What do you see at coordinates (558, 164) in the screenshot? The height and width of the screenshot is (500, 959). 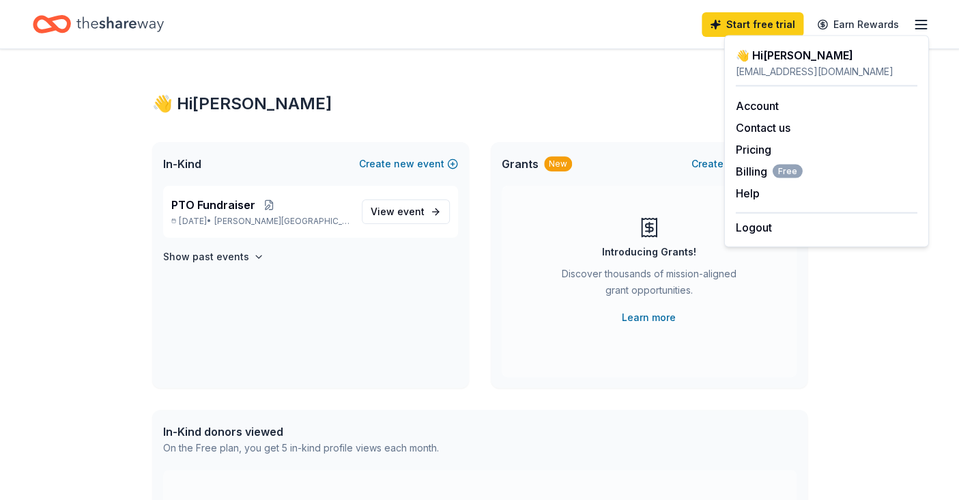 I see `div: New` at bounding box center [558, 164].